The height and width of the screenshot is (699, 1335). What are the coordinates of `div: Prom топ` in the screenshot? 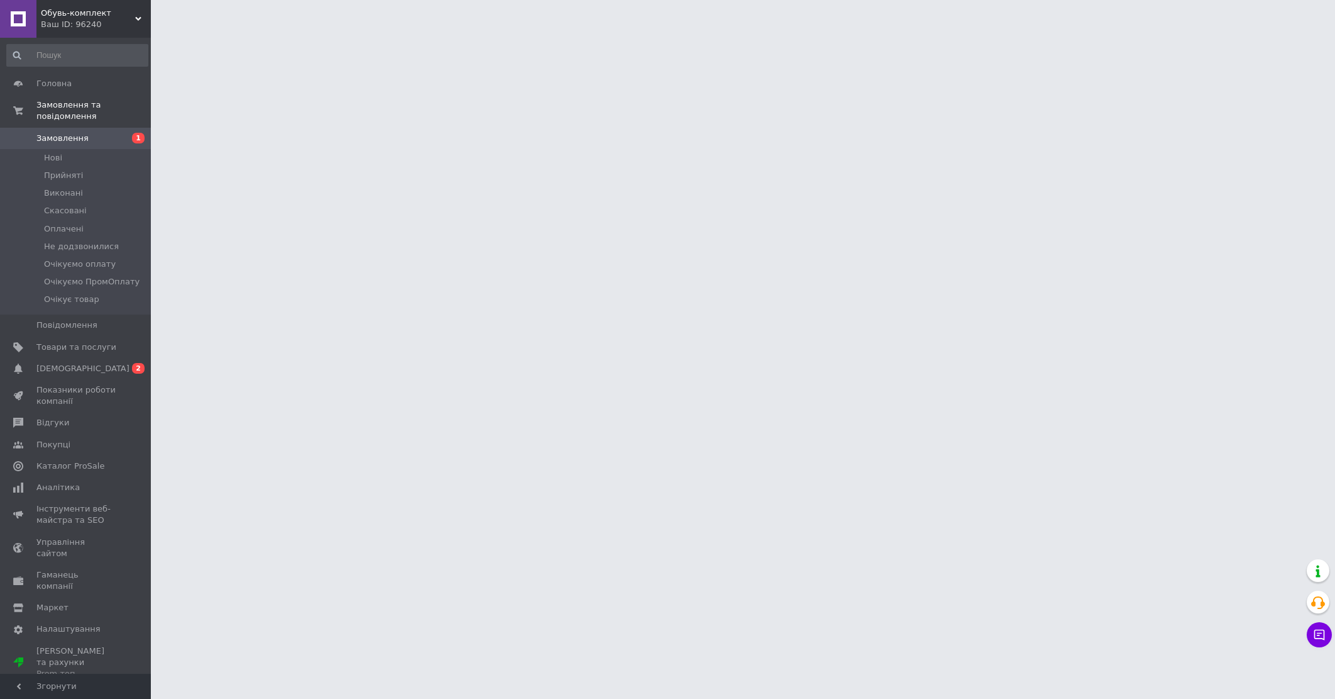 It's located at (76, 673).